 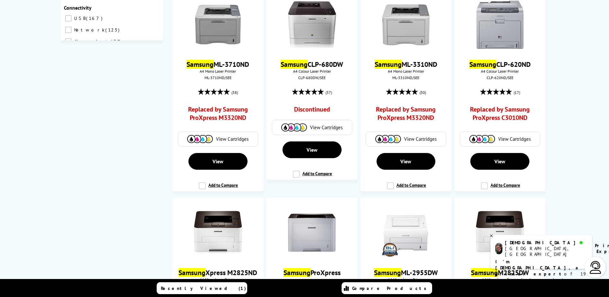 What do you see at coordinates (500, 64) in the screenshot?
I see `a: SamsungCLP-620ND` at bounding box center [500, 64].